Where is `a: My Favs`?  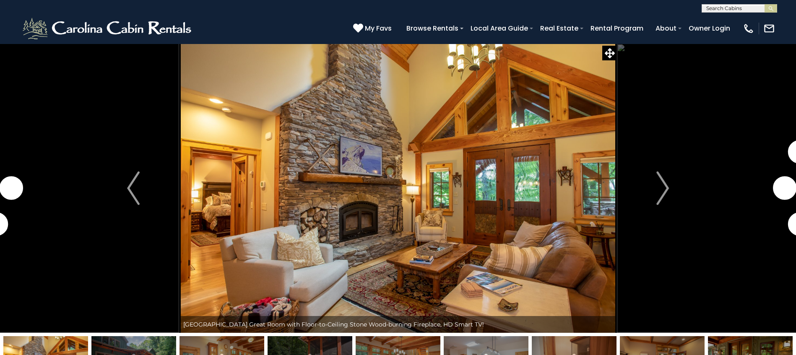 a: My Favs is located at coordinates (373, 29).